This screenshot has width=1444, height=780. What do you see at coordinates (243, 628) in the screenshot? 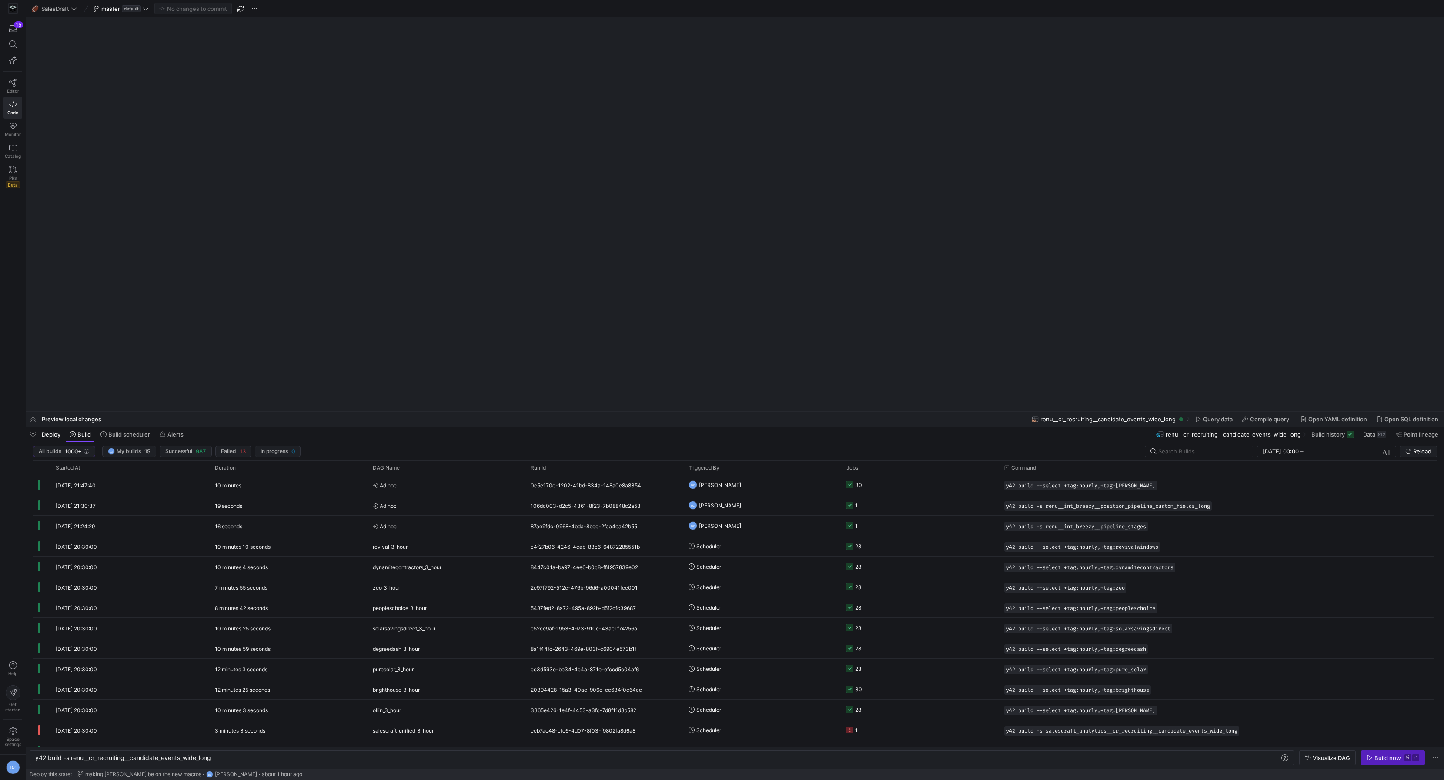
I see `y42-duration: 10 minutes 25 seconds` at bounding box center [243, 628].